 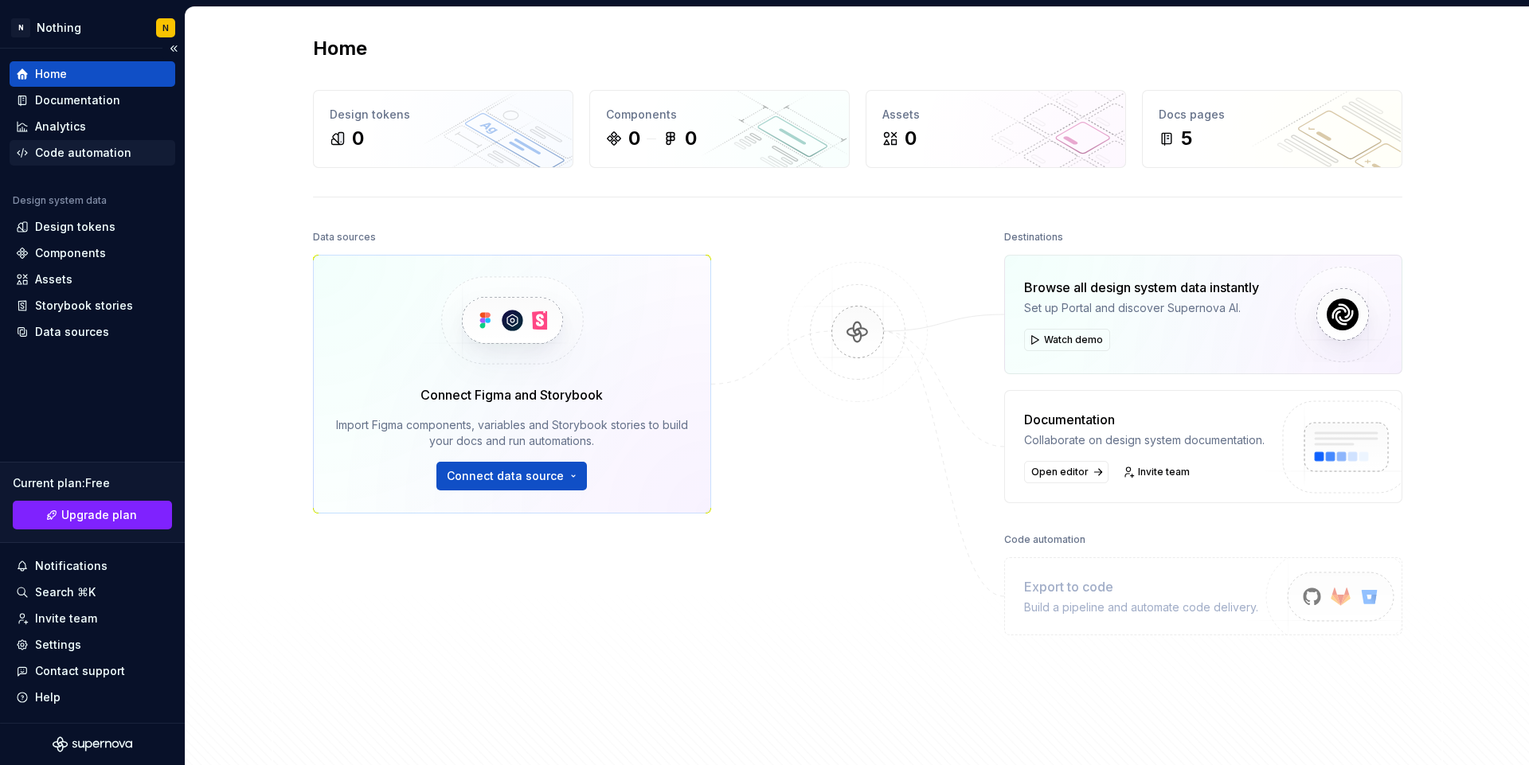 What do you see at coordinates (174, 49) in the screenshot?
I see `button: Collapse sidebar` at bounding box center [174, 49].